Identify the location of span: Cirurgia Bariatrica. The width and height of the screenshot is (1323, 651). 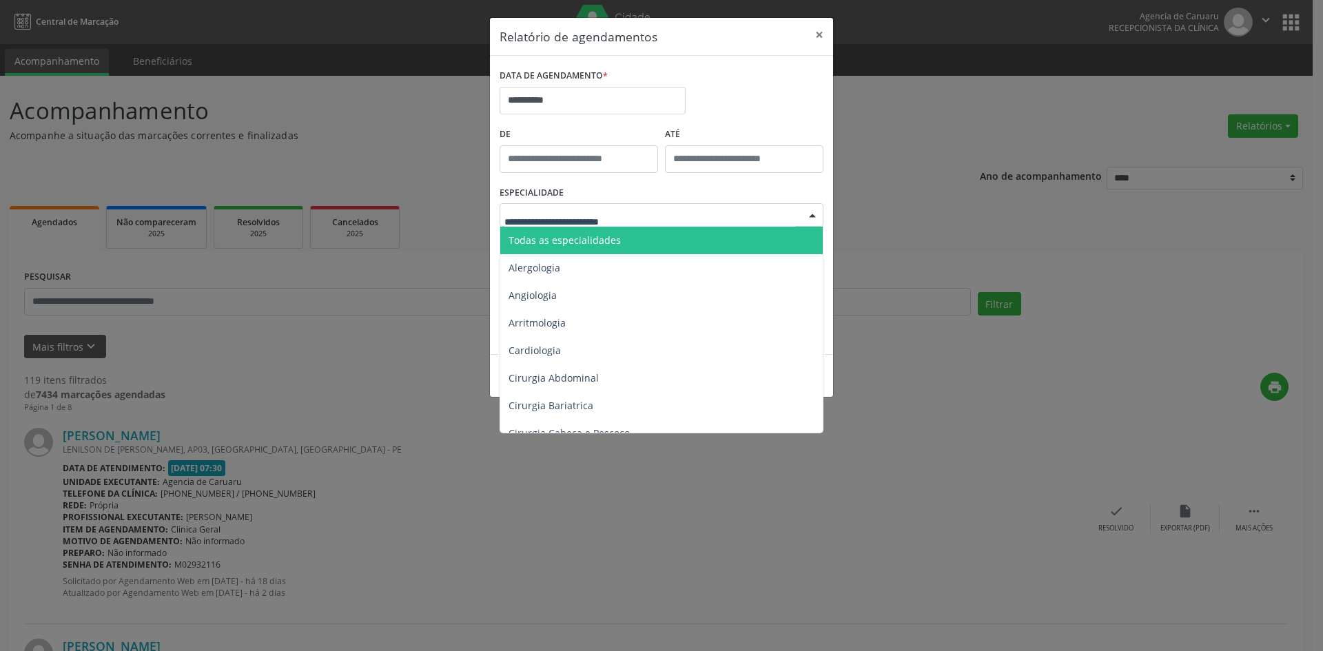
(551, 405).